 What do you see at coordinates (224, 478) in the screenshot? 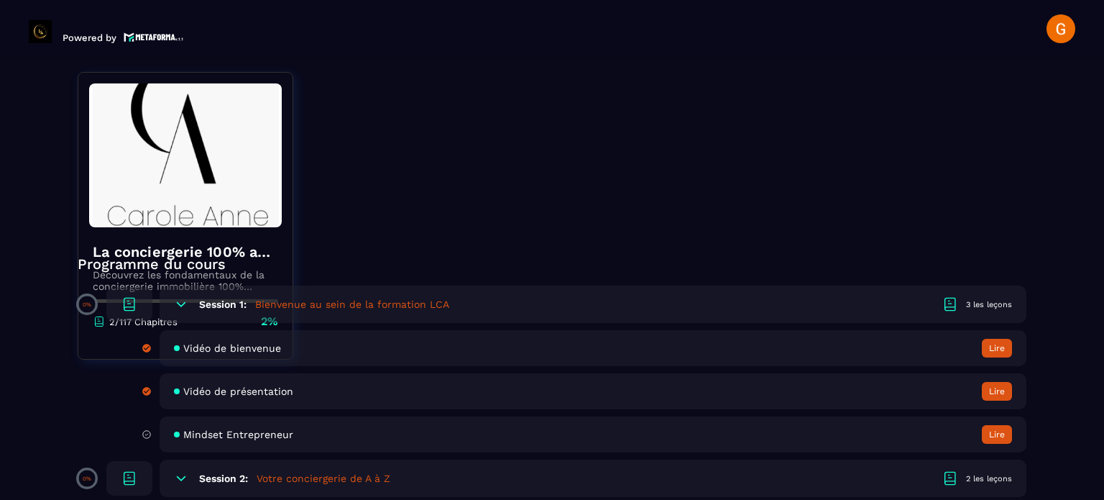
I see `h6: Session 2:` at bounding box center [224, 478].